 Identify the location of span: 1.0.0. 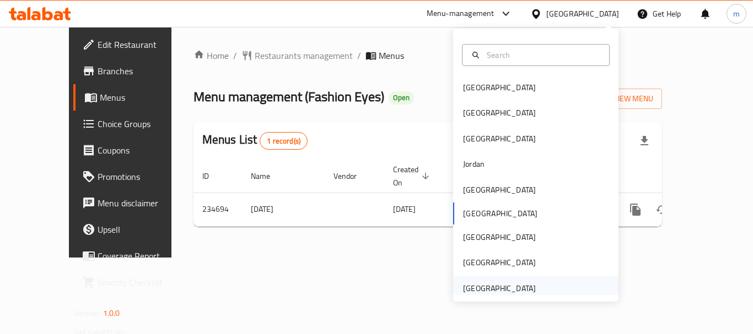
(111, 313).